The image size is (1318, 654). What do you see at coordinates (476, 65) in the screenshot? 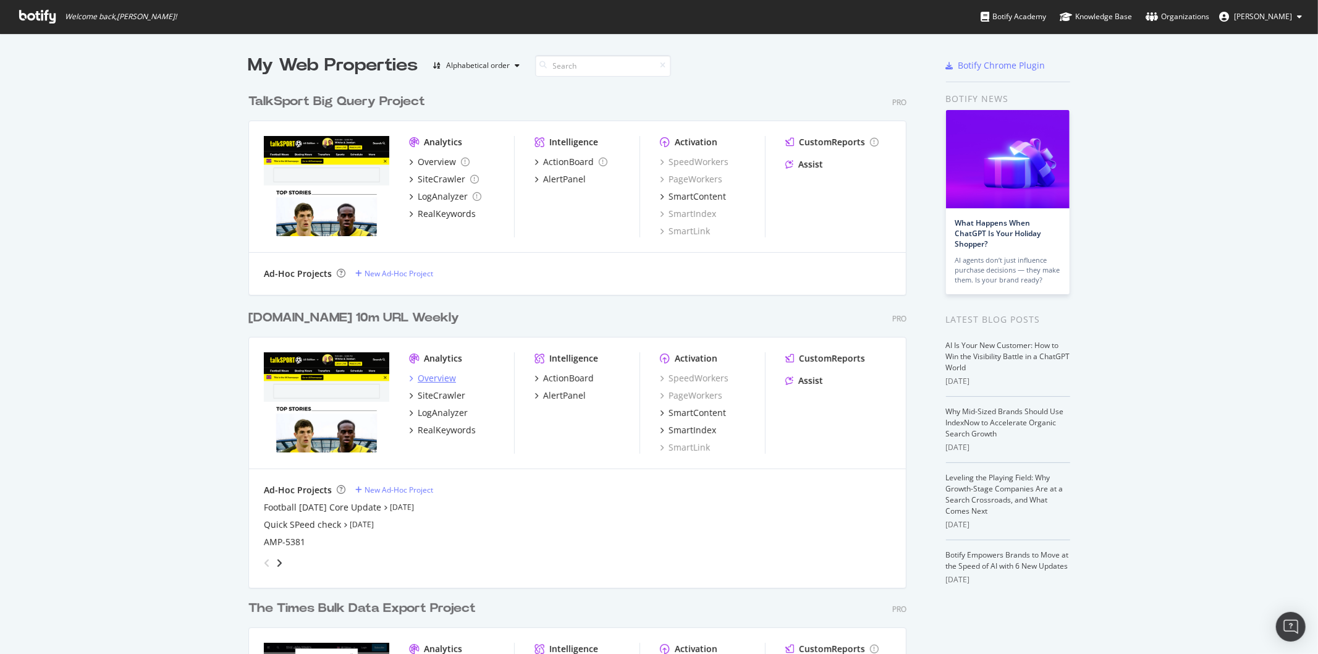
I see `button: Alphabetical order` at bounding box center [476, 65].